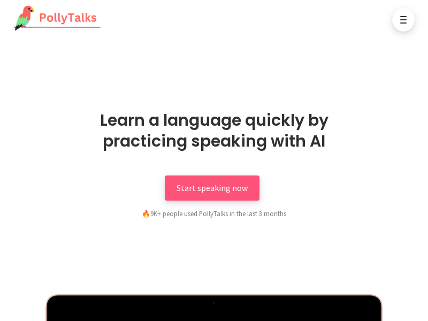 The height and width of the screenshot is (321, 428). Describe the element at coordinates (212, 188) in the screenshot. I see `a: Start speaking now` at that location.